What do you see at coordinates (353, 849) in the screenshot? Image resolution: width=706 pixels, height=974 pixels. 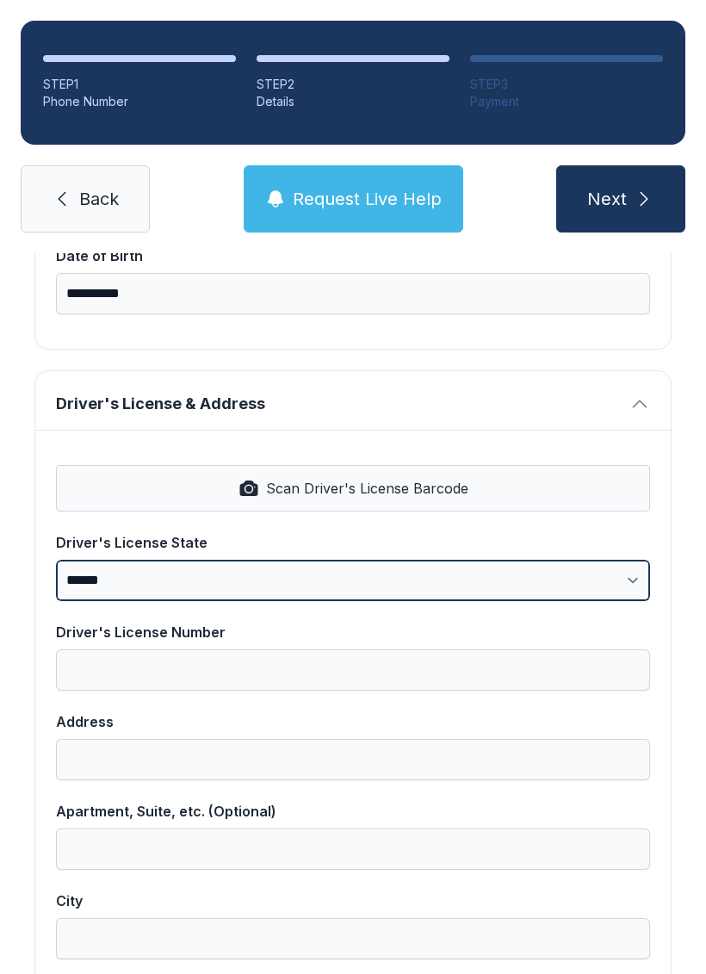 I see `input: Apartment, Suite, etc. (Optional)` at bounding box center [353, 849].